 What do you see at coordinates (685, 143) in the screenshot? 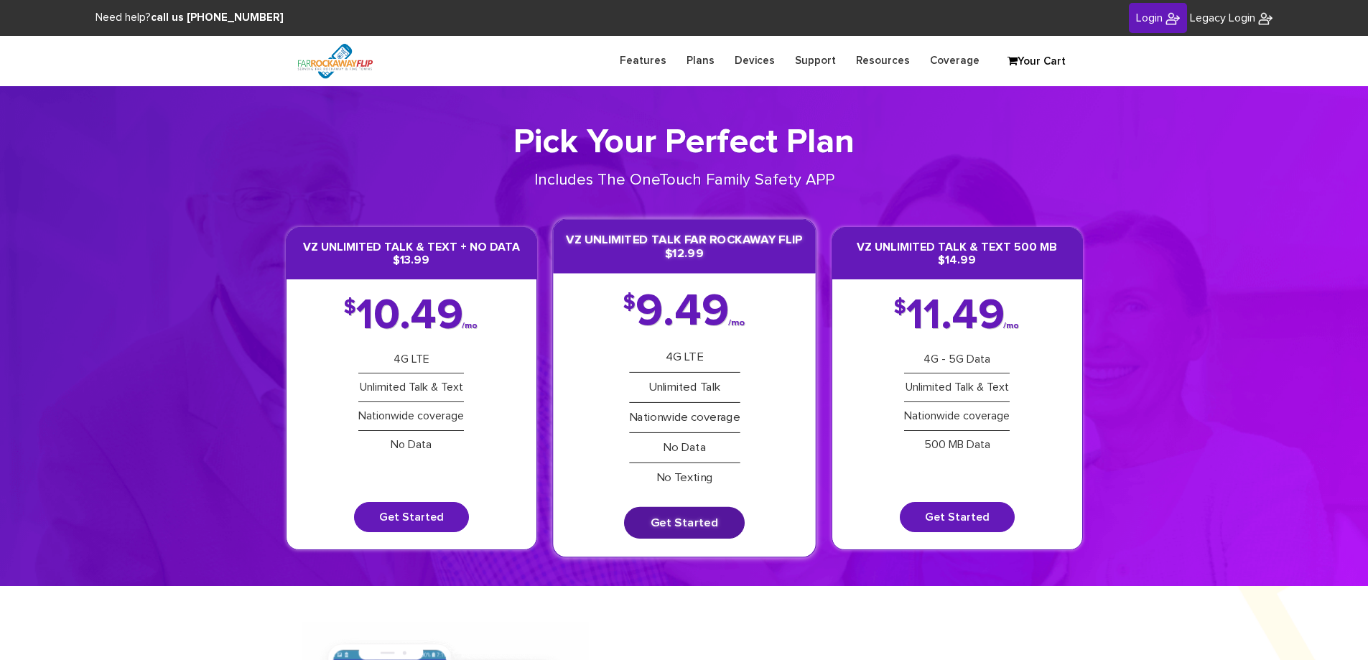
I see `h1: Pick Your Perfect Plan` at bounding box center [685, 143].